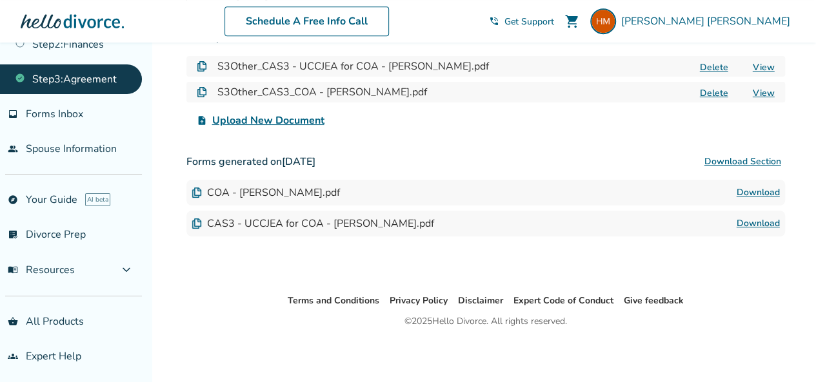 The height and width of the screenshot is (382, 816). I want to click on span: shopping_cart, so click(572, 21).